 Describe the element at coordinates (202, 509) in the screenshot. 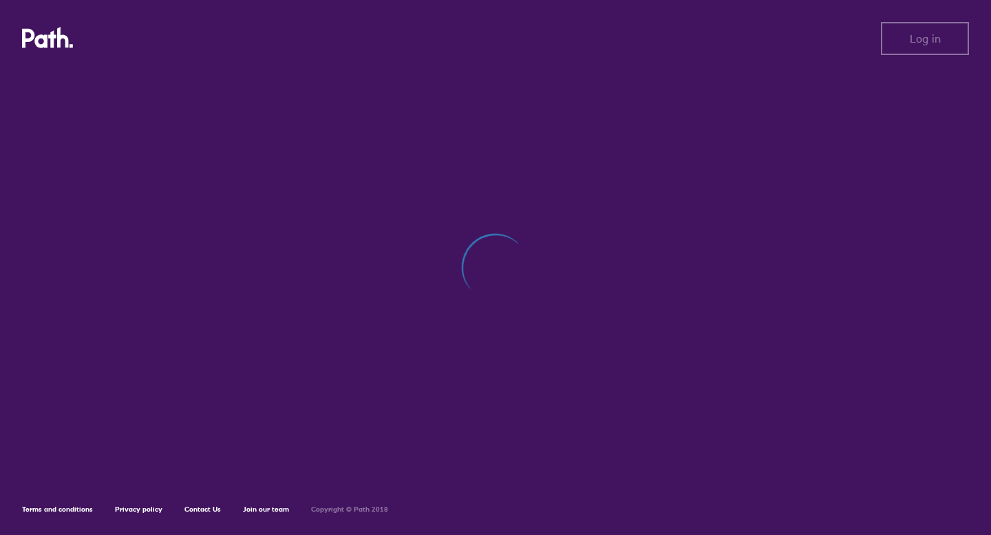

I see `a: Contact Us` at that location.